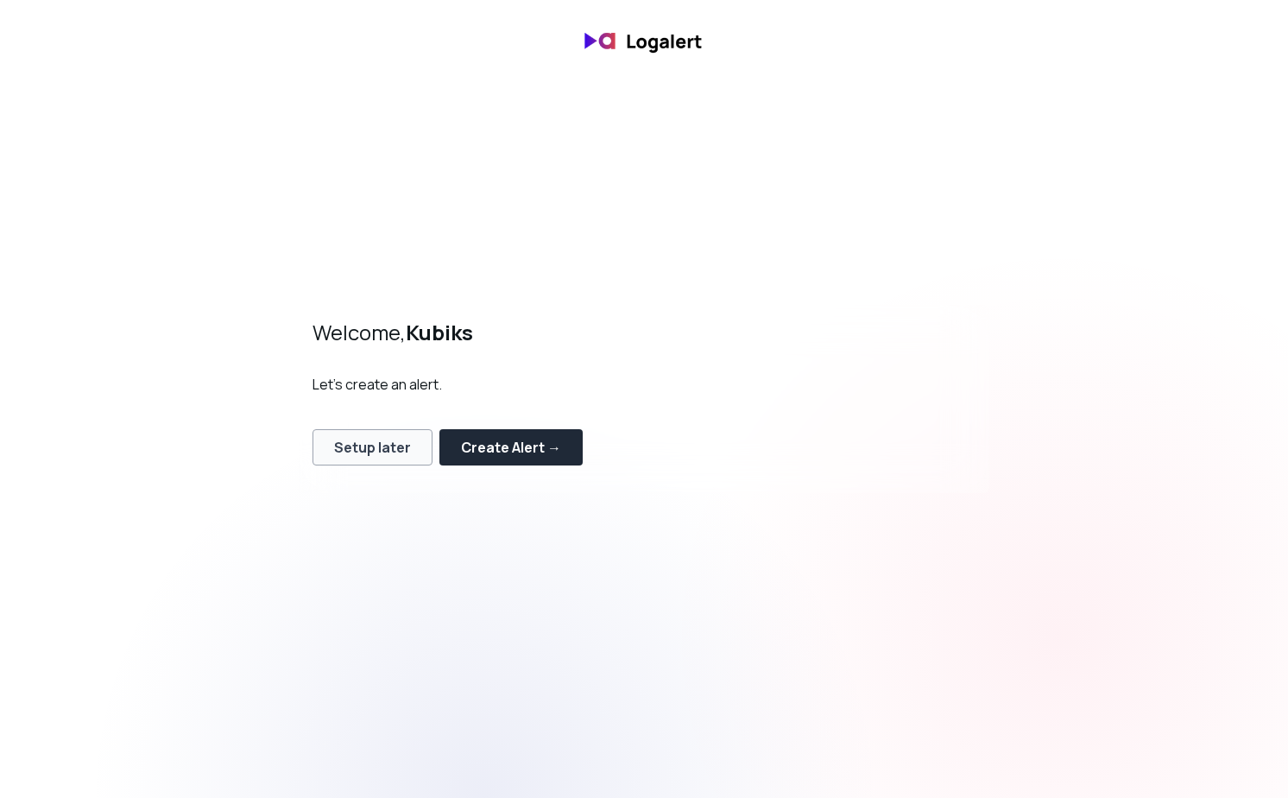  What do you see at coordinates (644, 332) in the screenshot?
I see `div: Welcome,` at bounding box center [644, 332].